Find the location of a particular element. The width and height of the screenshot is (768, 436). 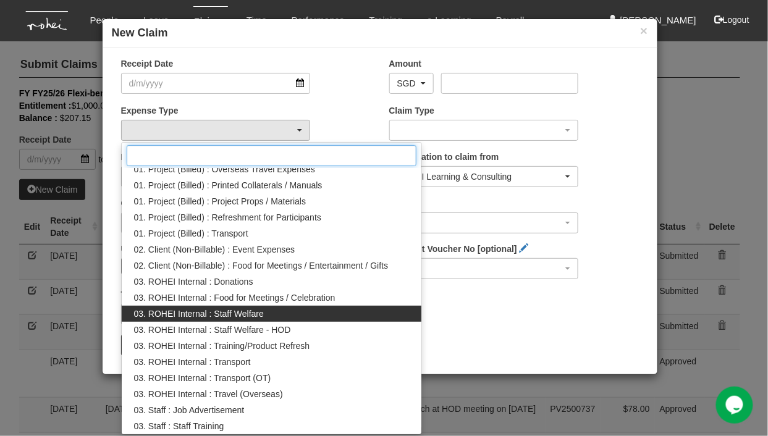

label: Claim Type is located at coordinates (412, 111).